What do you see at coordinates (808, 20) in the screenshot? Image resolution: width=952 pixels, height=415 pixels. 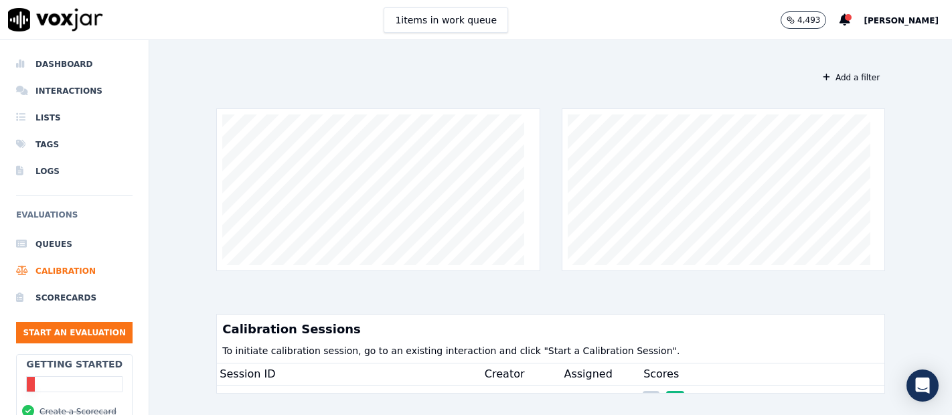 I see `p: 4,493` at bounding box center [808, 20].